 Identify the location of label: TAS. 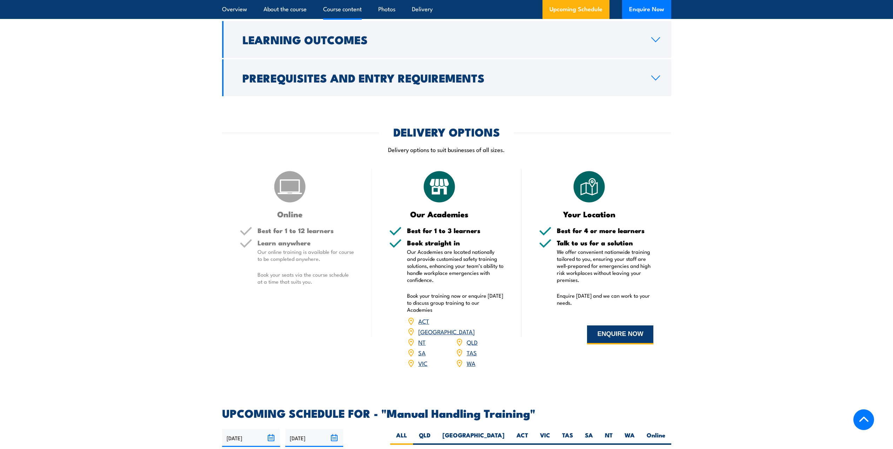
(567, 437).